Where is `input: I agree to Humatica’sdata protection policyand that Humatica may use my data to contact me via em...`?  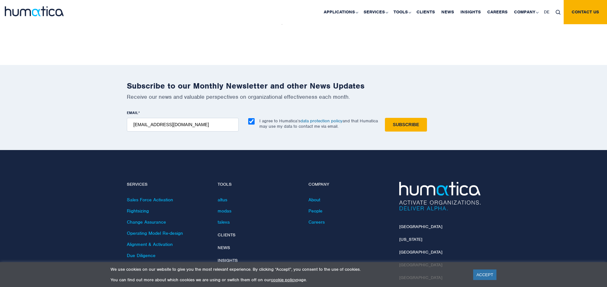 input: I agree to Humatica’sdata protection policyand that Humatica may use my data to contact me via em... is located at coordinates (251, 121).